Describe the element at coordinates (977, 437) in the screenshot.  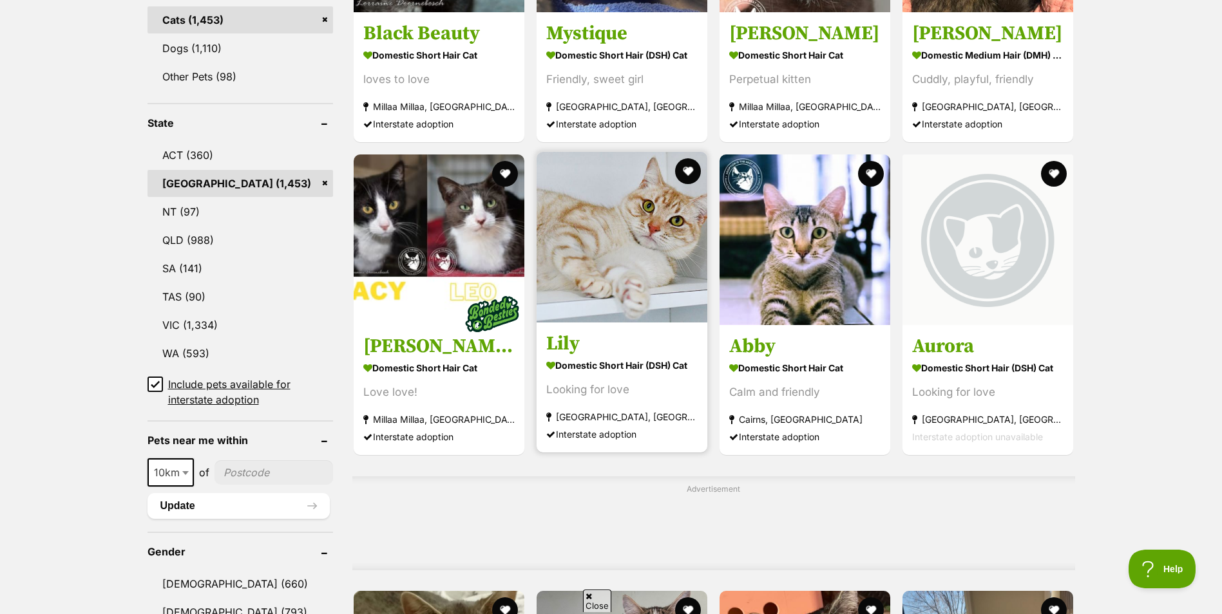
I see `span: Interstate adoption unavailable` at that location.